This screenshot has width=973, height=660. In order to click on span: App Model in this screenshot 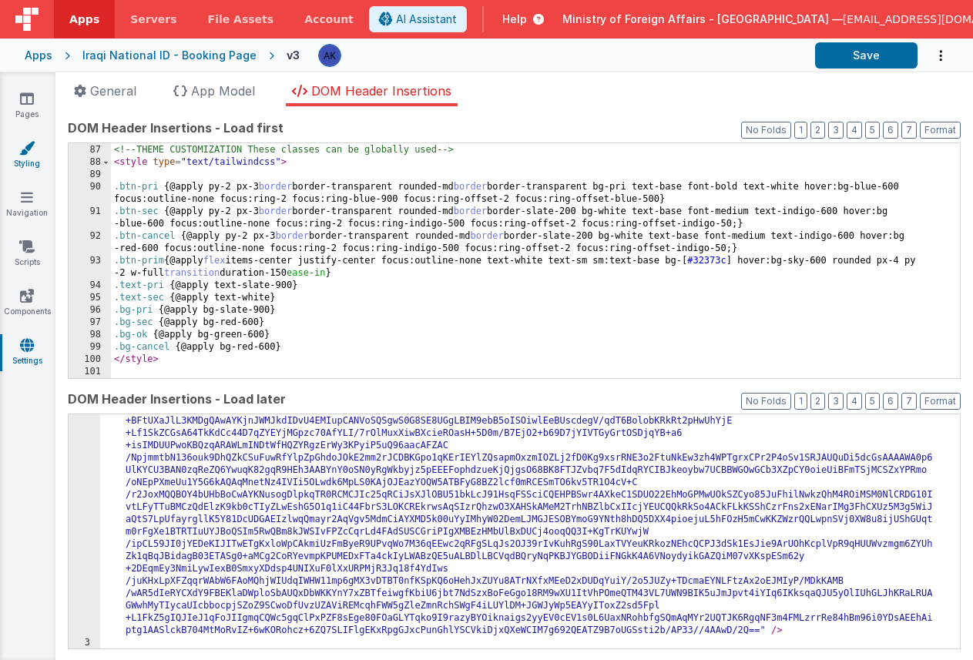, I will do `click(223, 91)`.